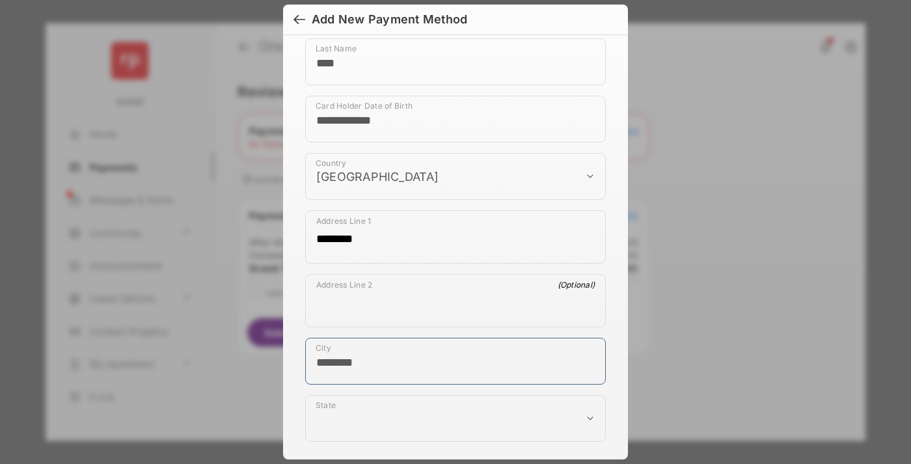 The height and width of the screenshot is (464, 911). I want to click on div: Add New Payment Method, so click(389, 20).